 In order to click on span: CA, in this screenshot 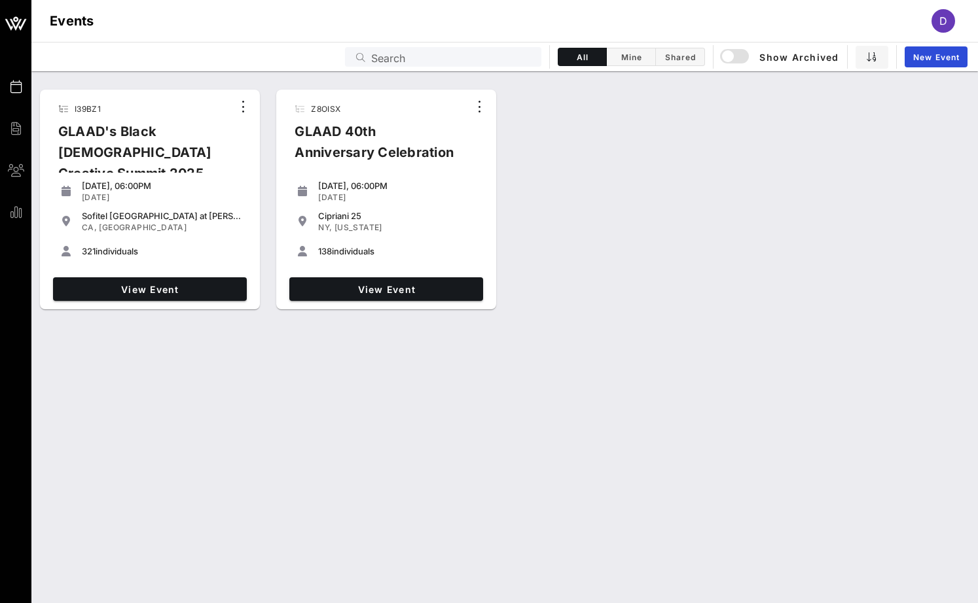, I will do `click(89, 227)`.